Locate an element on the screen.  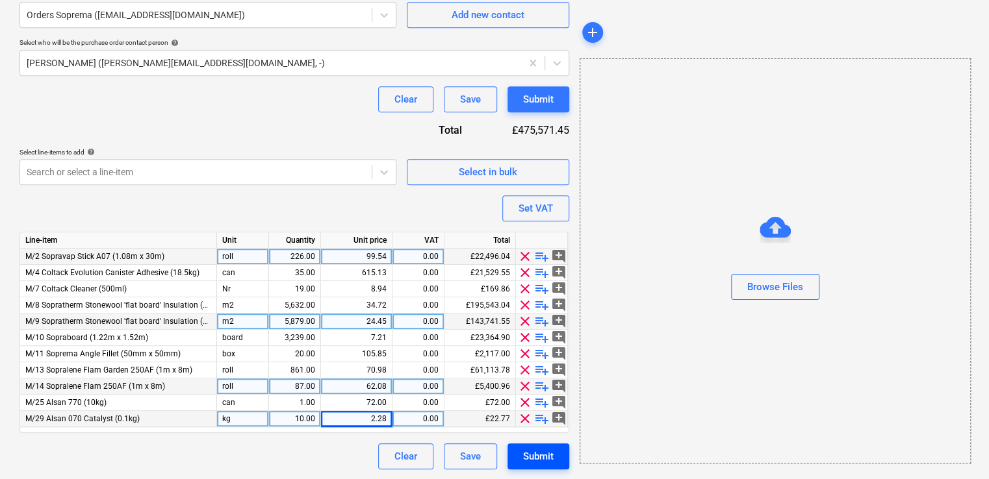
div: Browse Files is located at coordinates (775, 261).